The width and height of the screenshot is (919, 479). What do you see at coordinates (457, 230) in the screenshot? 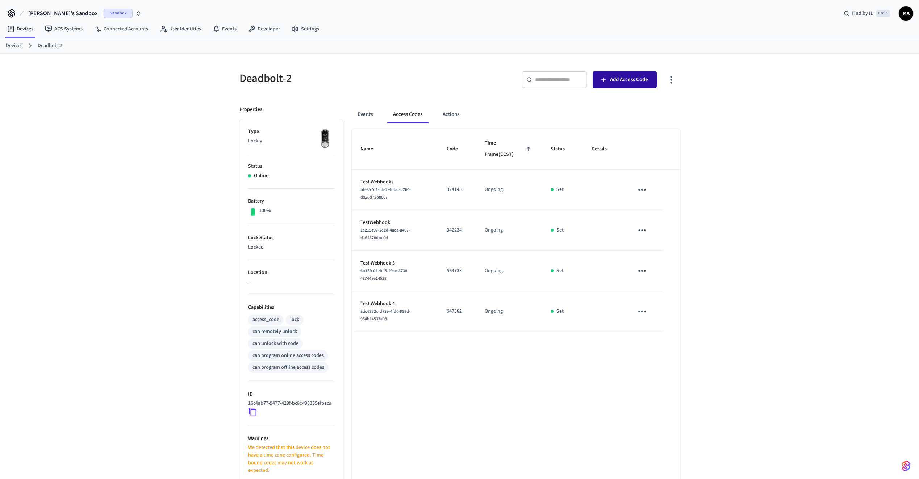
I see `p: 342234` at bounding box center [457, 230].